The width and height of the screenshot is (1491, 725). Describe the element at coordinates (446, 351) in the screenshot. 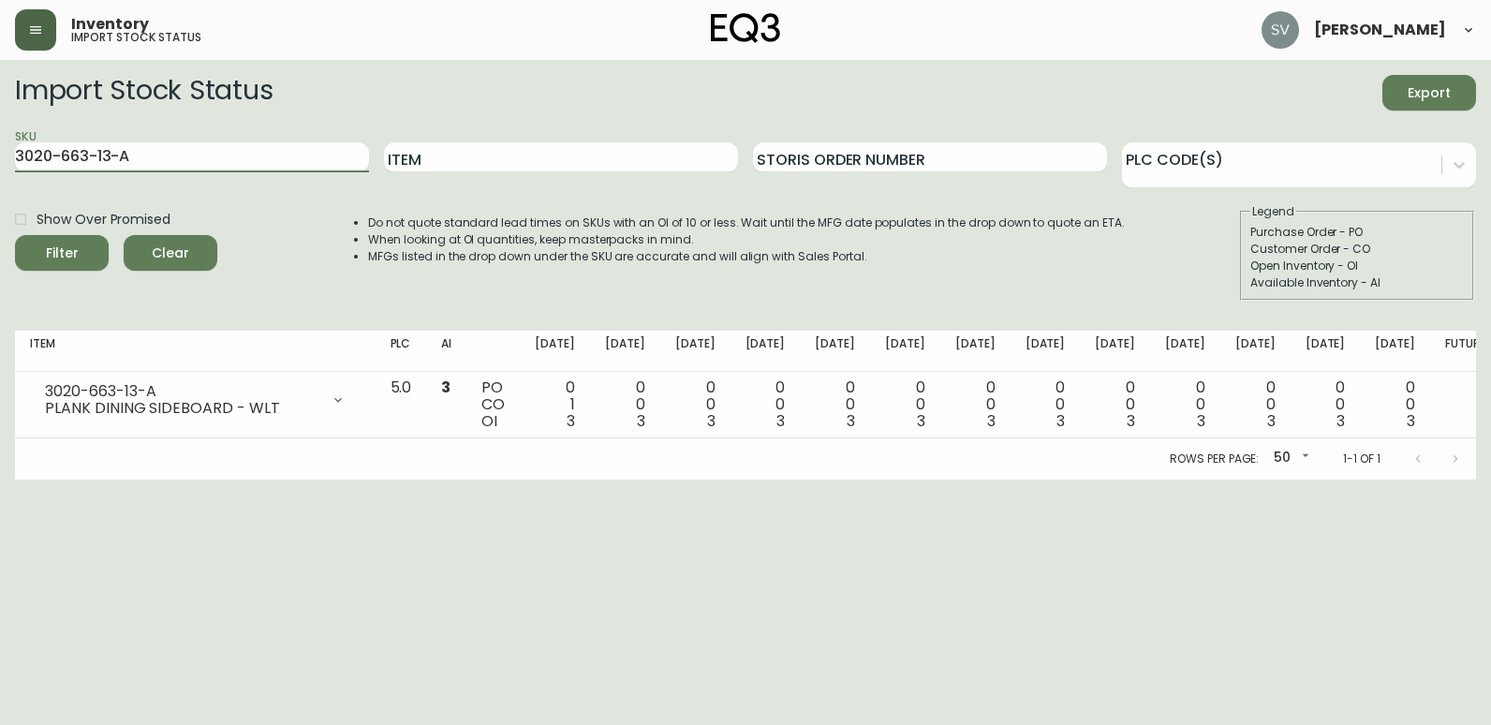

I see `th: AI` at that location.